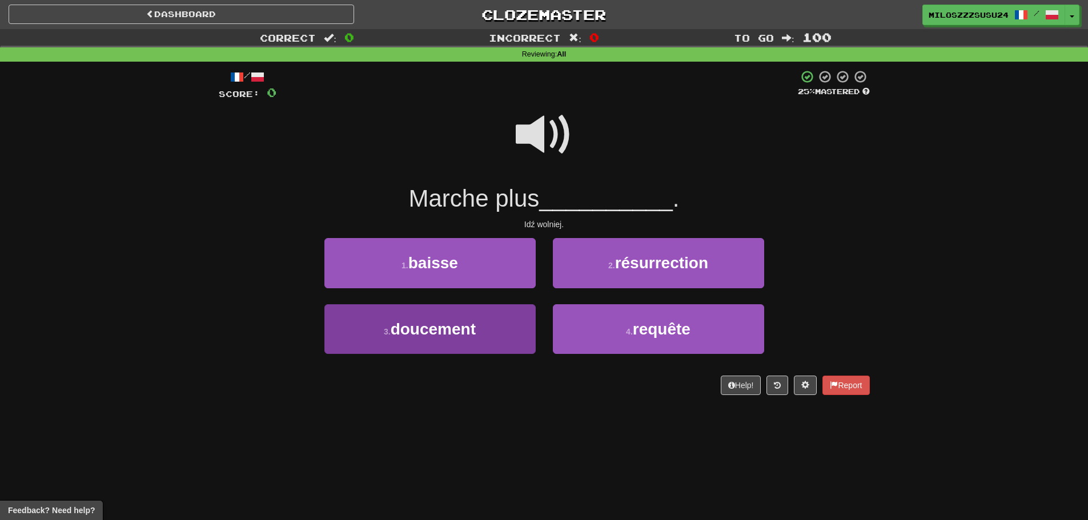 Image resolution: width=1088 pixels, height=520 pixels. I want to click on button: 1.baisse, so click(430, 263).